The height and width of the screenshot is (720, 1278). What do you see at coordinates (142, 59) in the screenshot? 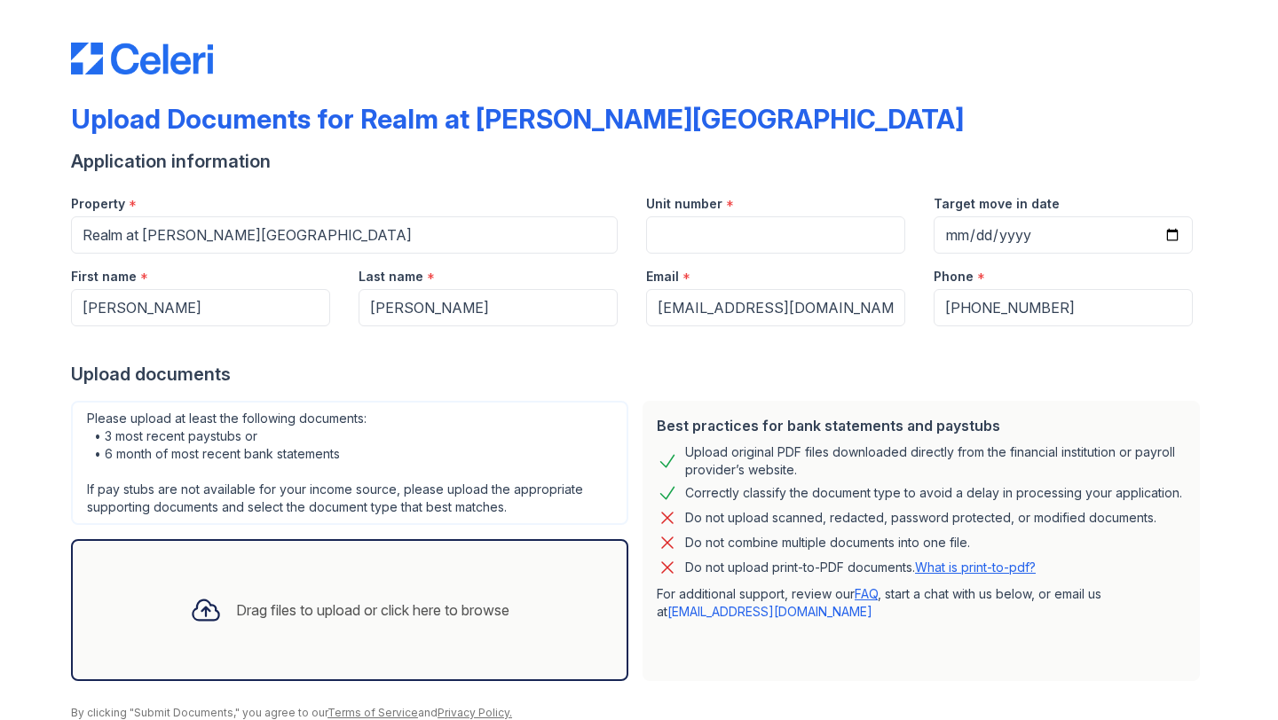
I see `img: CE_Logo_Blue-a8612792a0a2168367f1c8372b55b34899dd931a85d93a1a3d3e32e68fde9ad4.png` at bounding box center [142, 59].